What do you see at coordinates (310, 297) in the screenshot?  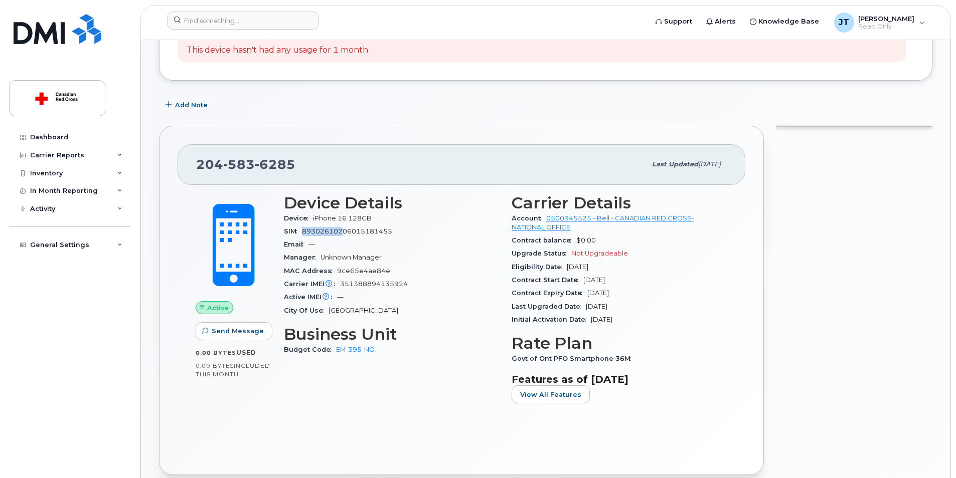 I see `span: Active IMEI` at bounding box center [310, 297].